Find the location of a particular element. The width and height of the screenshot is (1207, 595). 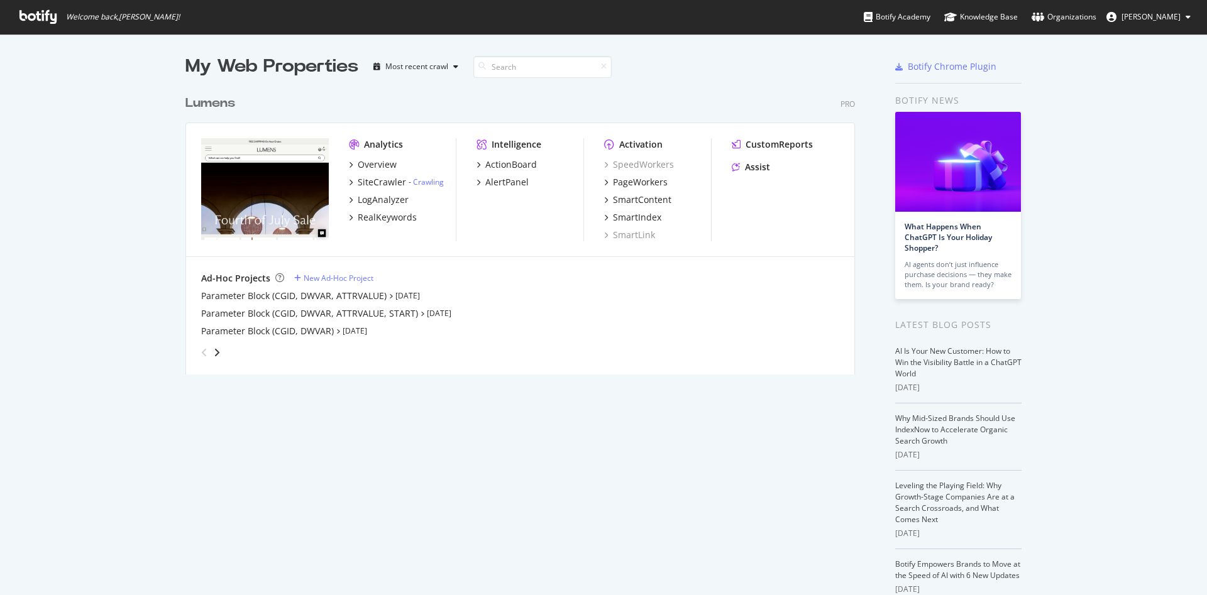

a: Botify Empowers Brands to Move at the Speed of AI with 6 New Updates is located at coordinates (957, 569).